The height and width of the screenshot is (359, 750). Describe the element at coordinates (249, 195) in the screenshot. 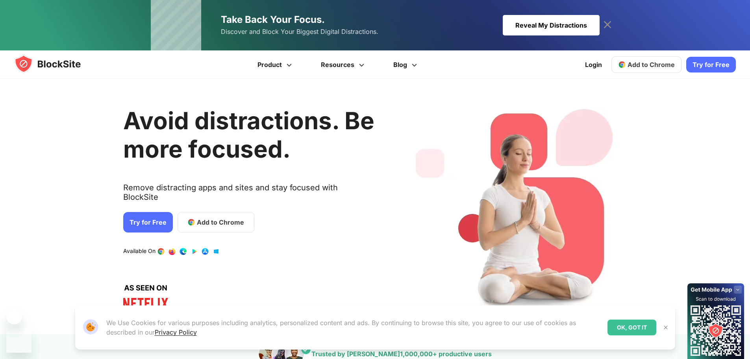

I see `text: Remove distracting apps and sites and stay focused with BlockSite` at that location.